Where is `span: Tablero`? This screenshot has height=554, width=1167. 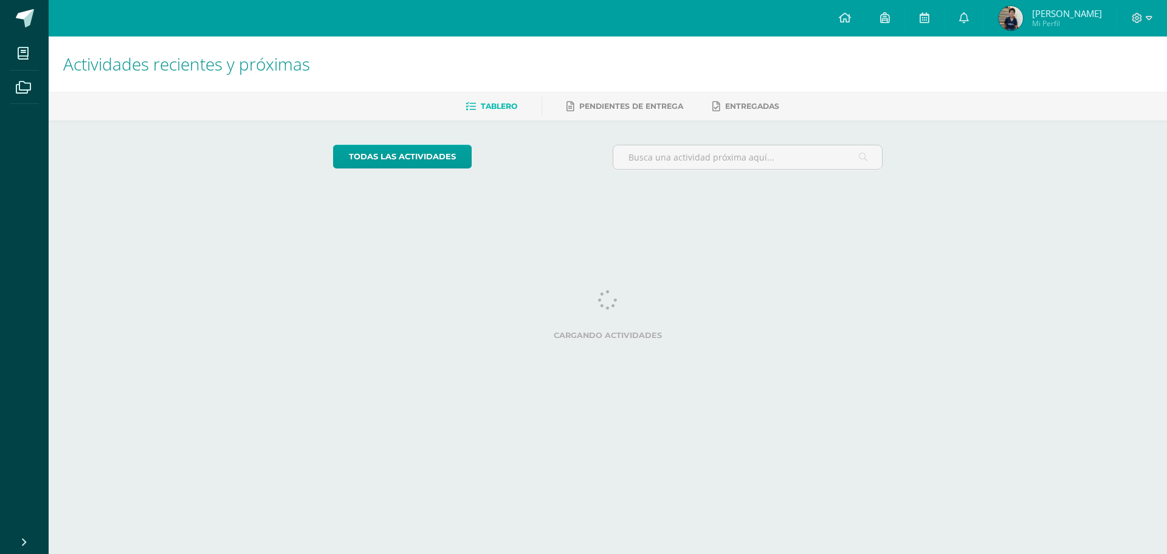
span: Tablero is located at coordinates (499, 106).